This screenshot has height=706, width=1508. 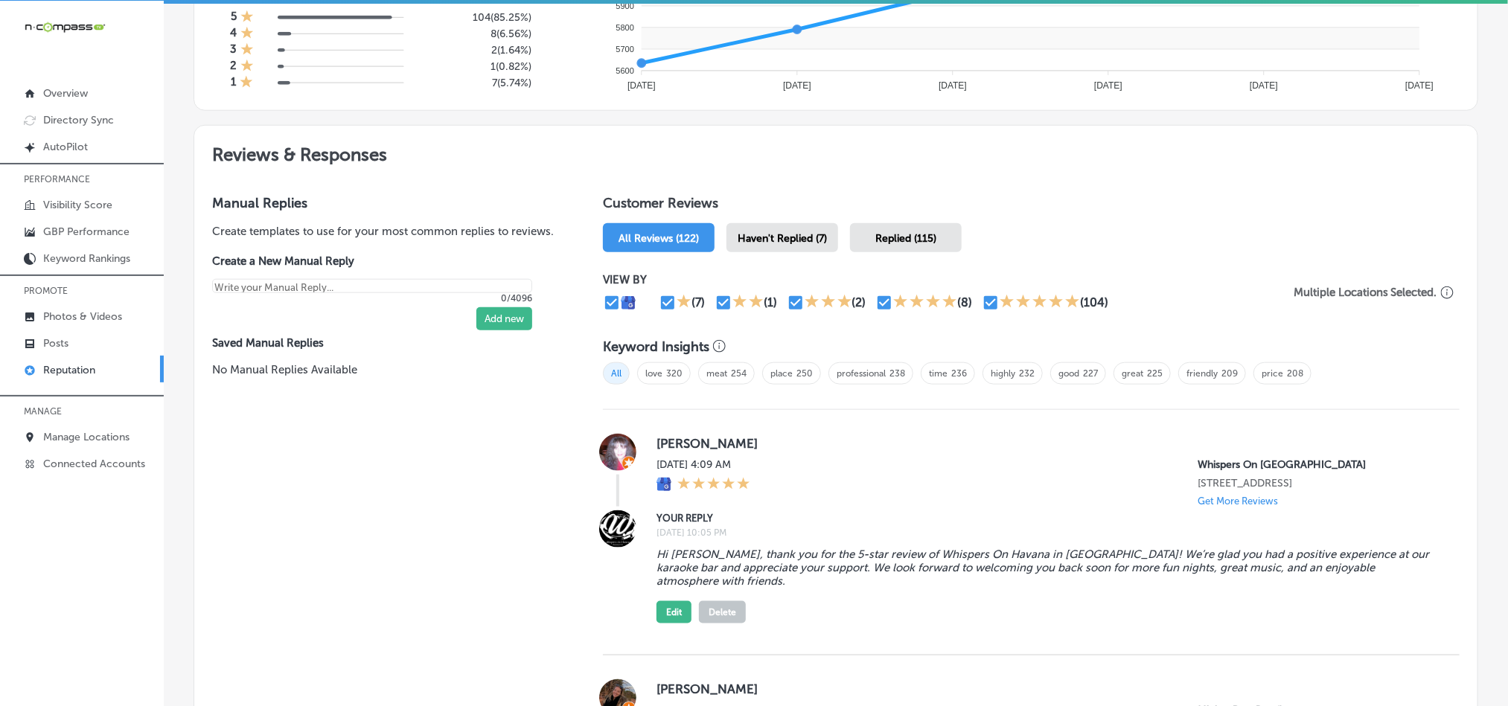 I want to click on a: 232, so click(x=1026, y=374).